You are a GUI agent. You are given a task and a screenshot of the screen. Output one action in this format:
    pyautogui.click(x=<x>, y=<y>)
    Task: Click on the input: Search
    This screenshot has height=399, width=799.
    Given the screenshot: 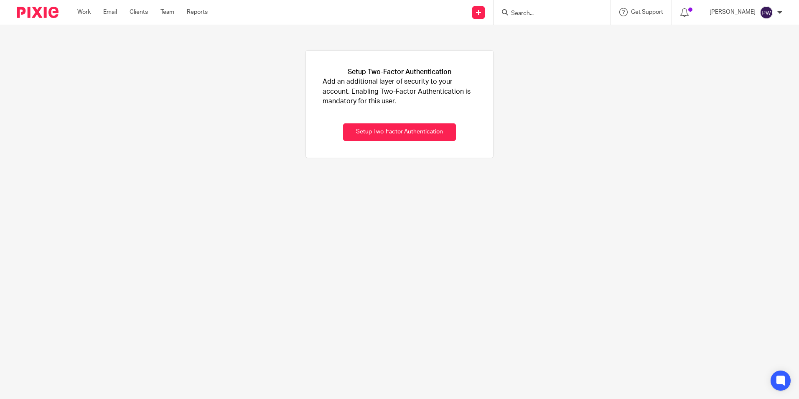 What is the action you would take?
    pyautogui.click(x=548, y=14)
    